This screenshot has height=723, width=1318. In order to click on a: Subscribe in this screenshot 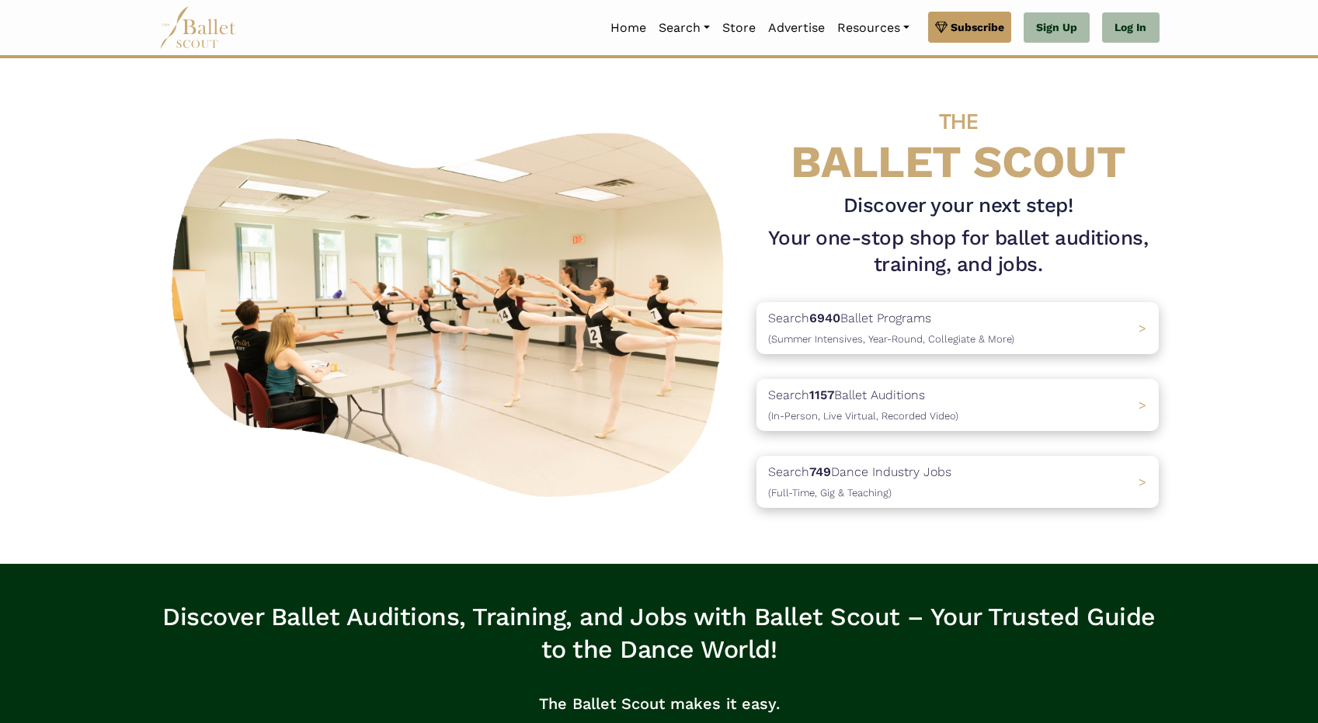, I will do `click(969, 27)`.